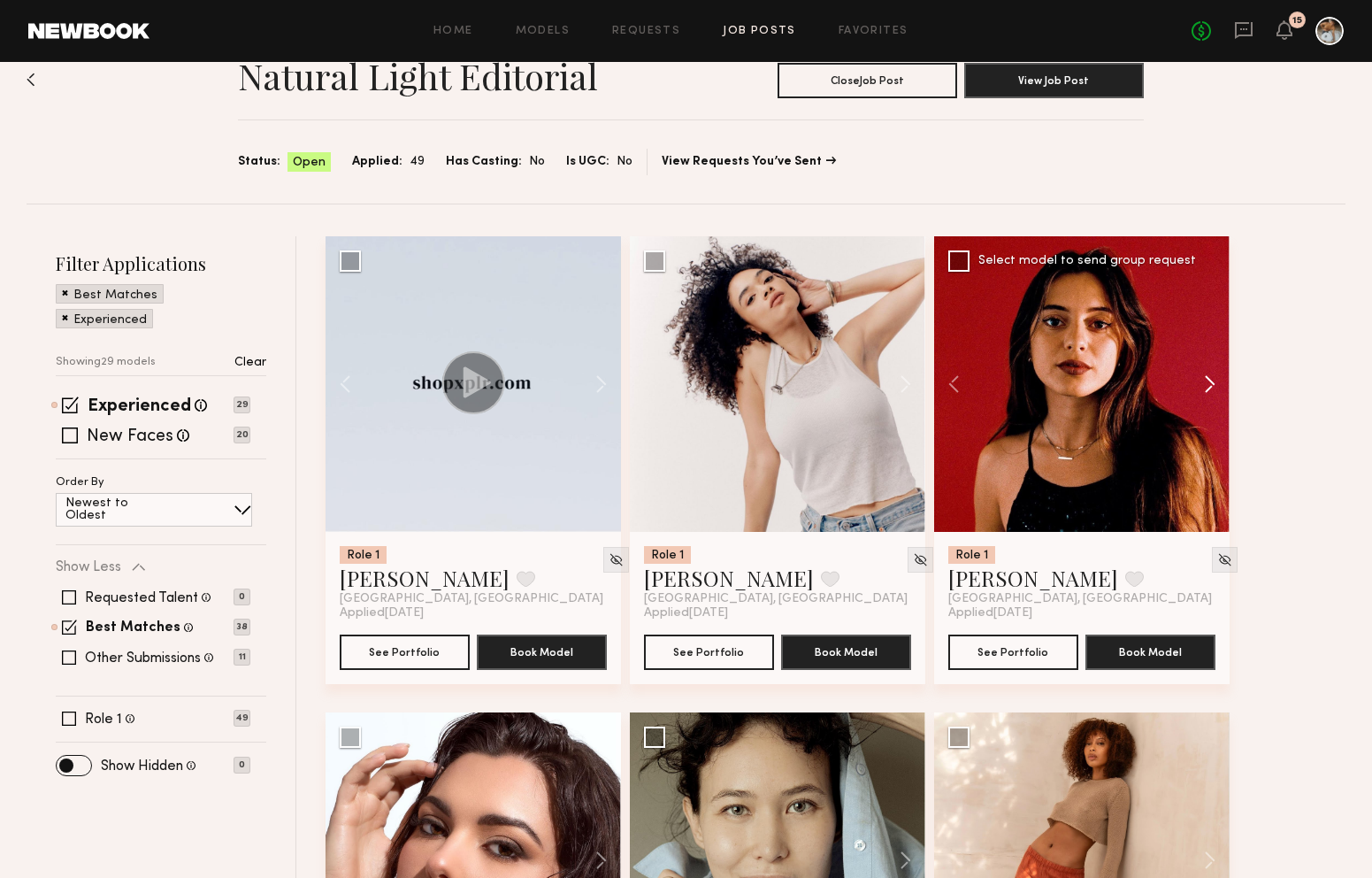 This screenshot has width=1372, height=878. What do you see at coordinates (484, 162) in the screenshot?
I see `span: Has Casting:` at bounding box center [484, 162].